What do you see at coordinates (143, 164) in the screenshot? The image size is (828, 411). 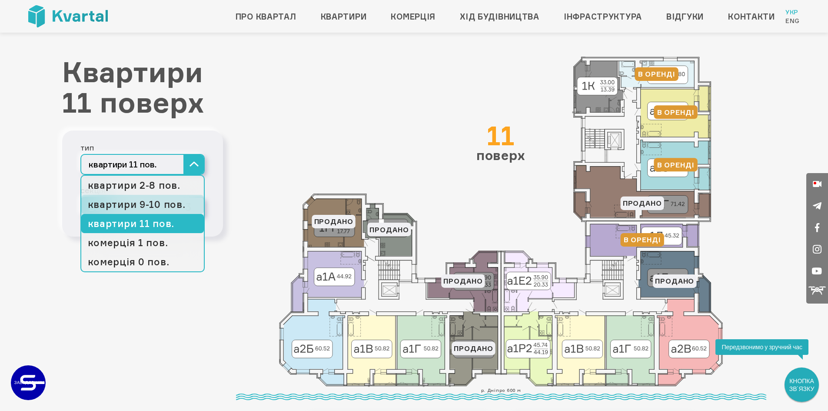 I see `button: квартири 11 пов.` at bounding box center [143, 164].